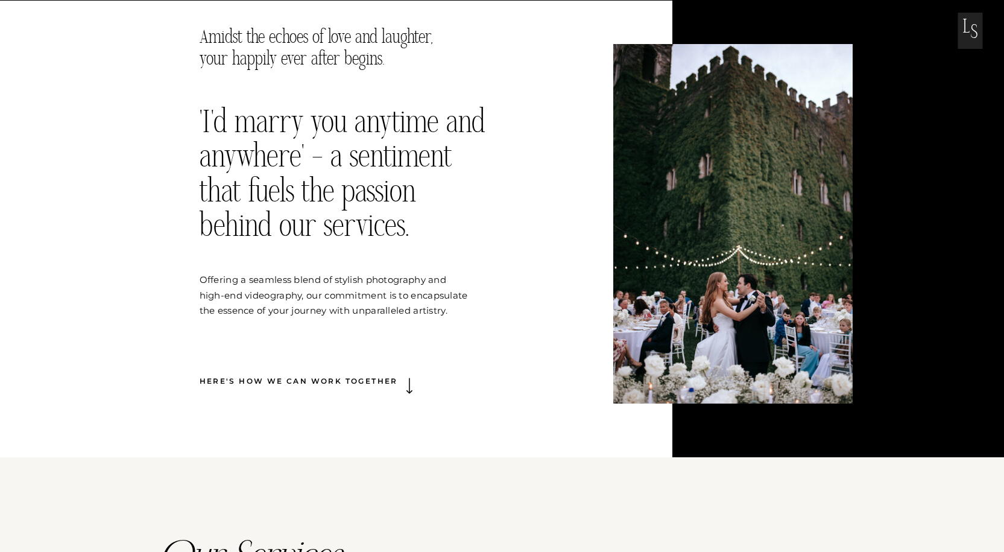  What do you see at coordinates (322, 62) in the screenshot?
I see `h3: Amidst the echoes of love and laughter, your happily ever after begins.` at bounding box center [322, 62].